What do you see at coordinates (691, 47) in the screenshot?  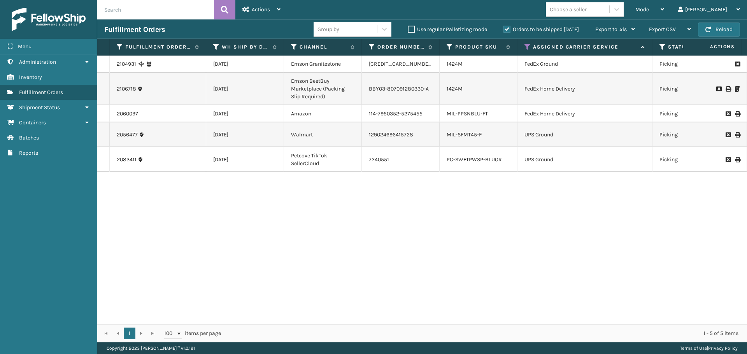 I see `label: Status` at bounding box center [691, 47].